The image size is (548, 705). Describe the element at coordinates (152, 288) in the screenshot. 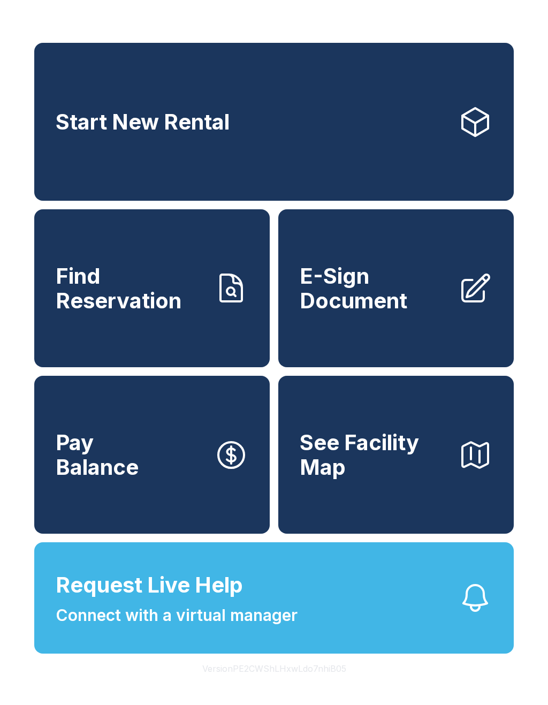

I see `a: Find Reservation` at that location.